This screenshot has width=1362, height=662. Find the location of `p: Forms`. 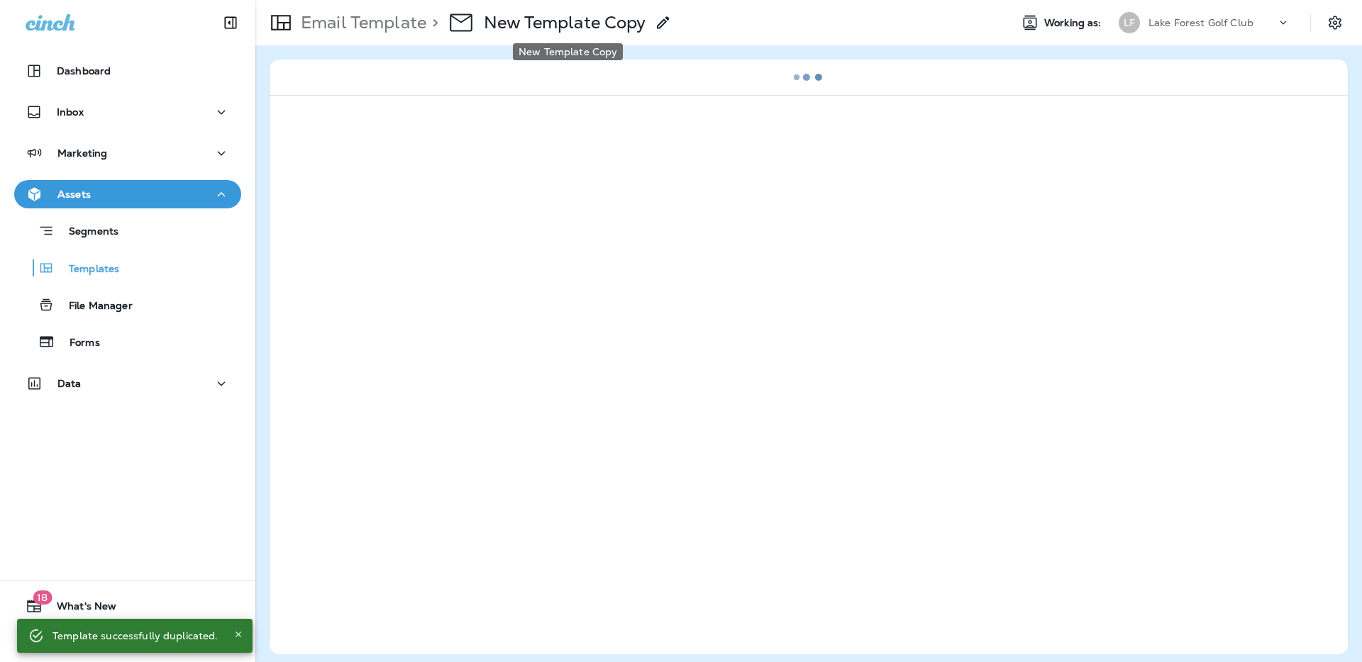

p: Forms is located at coordinates (77, 343).